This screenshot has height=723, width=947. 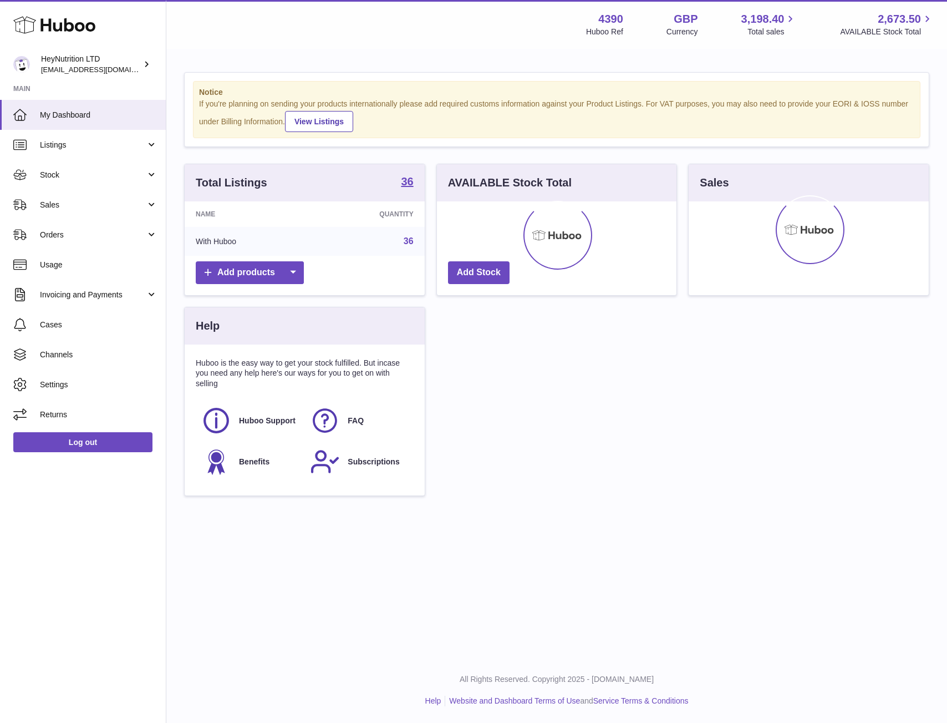 I want to click on h3: Sales, so click(x=714, y=182).